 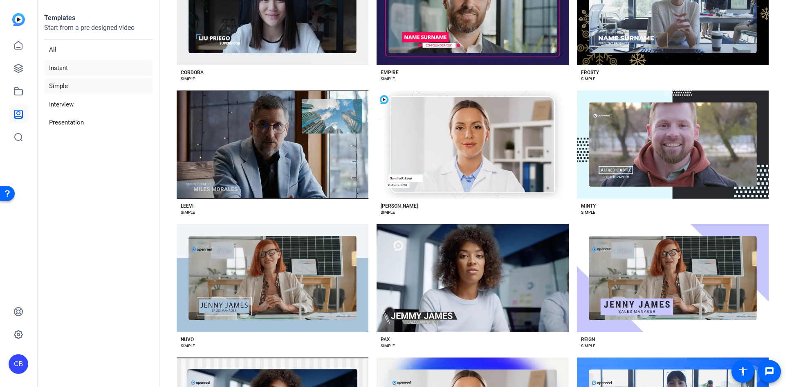 I want to click on mat-icon: accessibility, so click(x=743, y=371).